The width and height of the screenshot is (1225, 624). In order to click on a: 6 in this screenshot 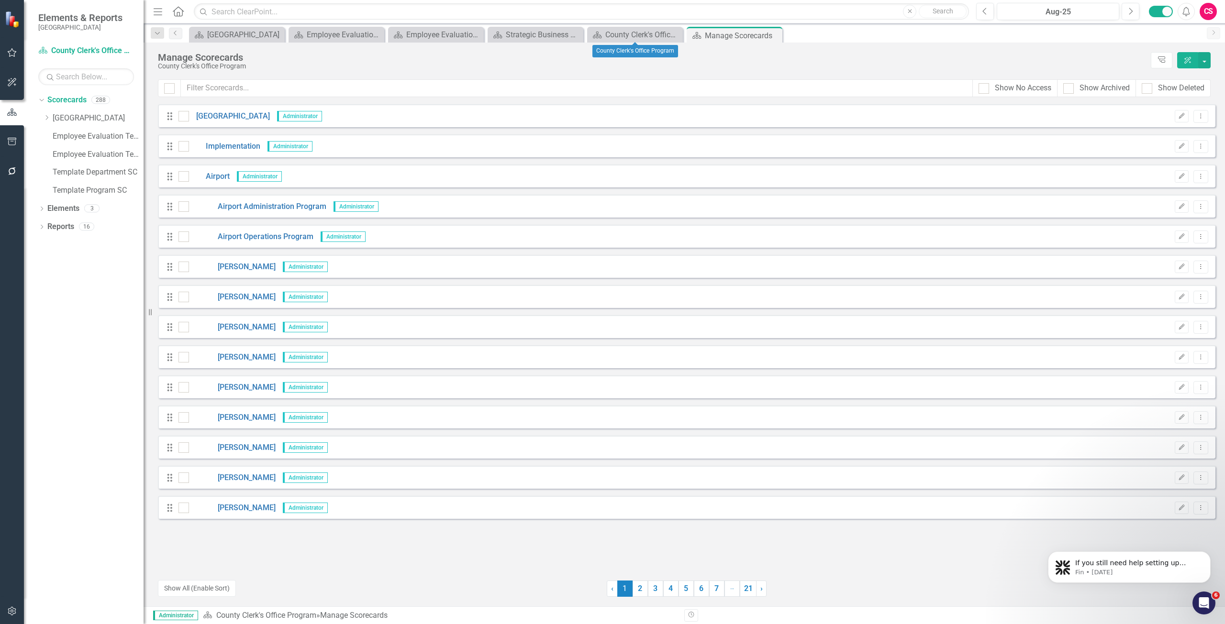, I will do `click(701, 589)`.